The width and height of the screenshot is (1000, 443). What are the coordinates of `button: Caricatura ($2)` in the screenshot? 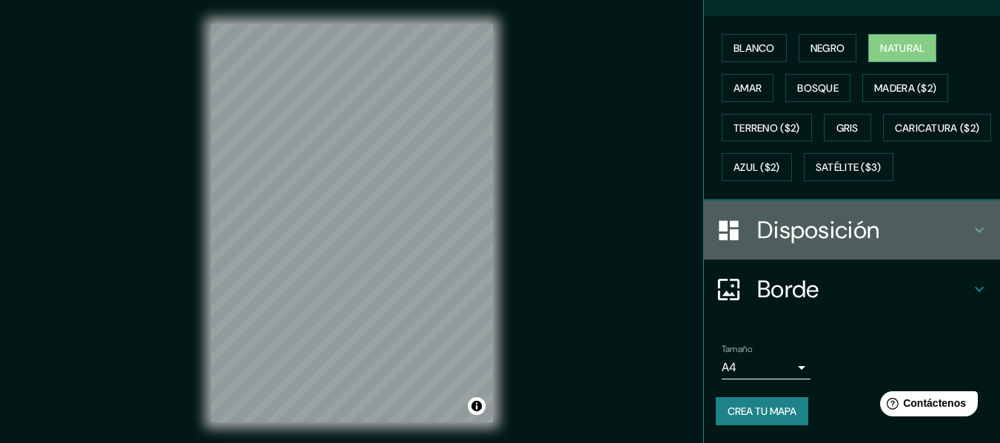 It's located at (937, 128).